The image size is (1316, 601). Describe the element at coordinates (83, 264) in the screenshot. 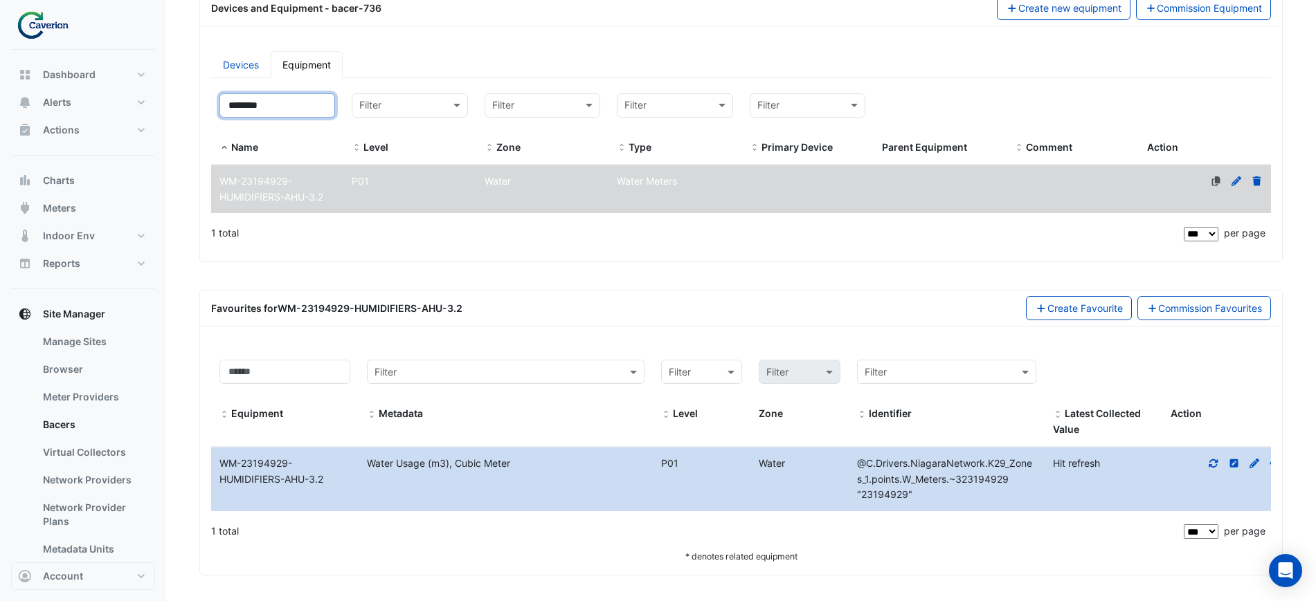

I see `button: Reports` at that location.